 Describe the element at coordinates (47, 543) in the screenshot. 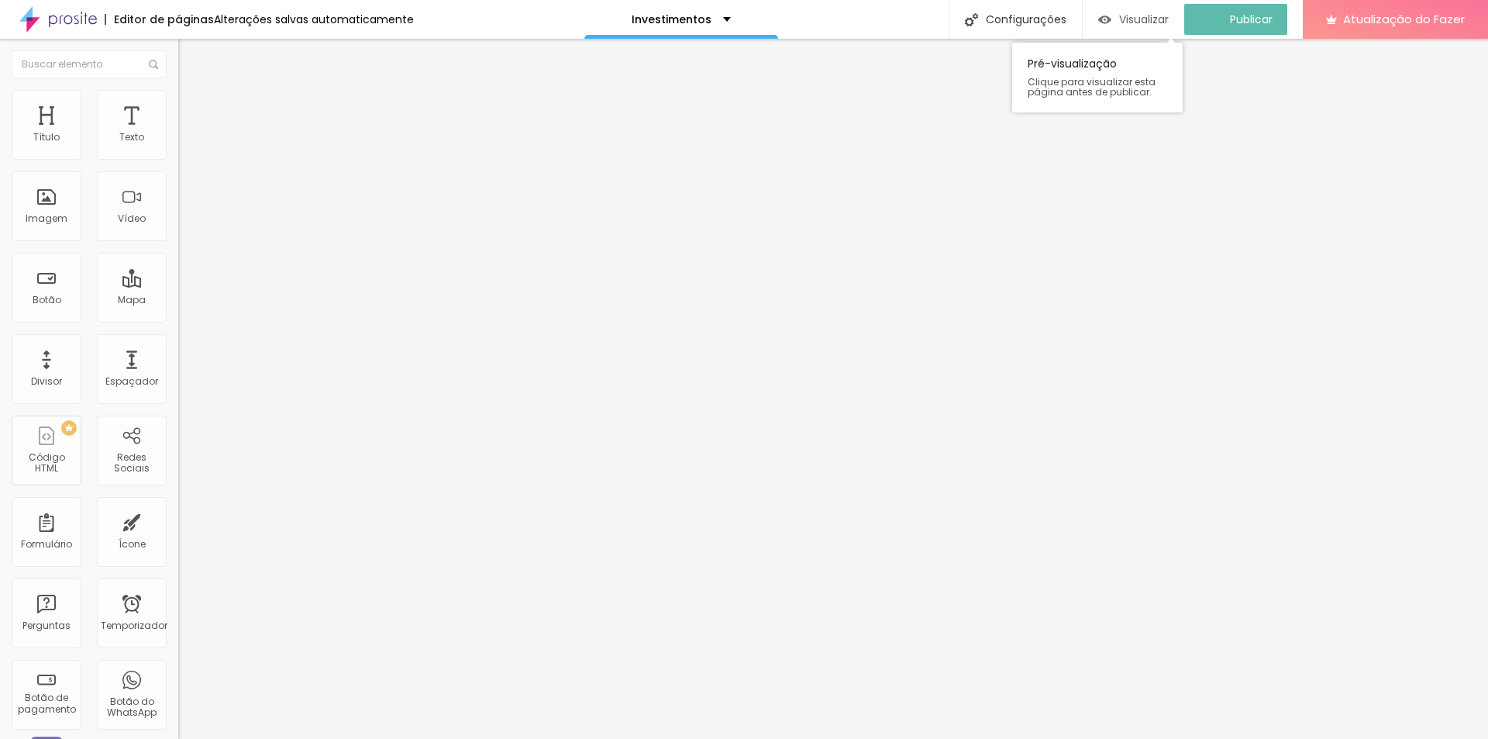

I see `font: Formulário` at that location.